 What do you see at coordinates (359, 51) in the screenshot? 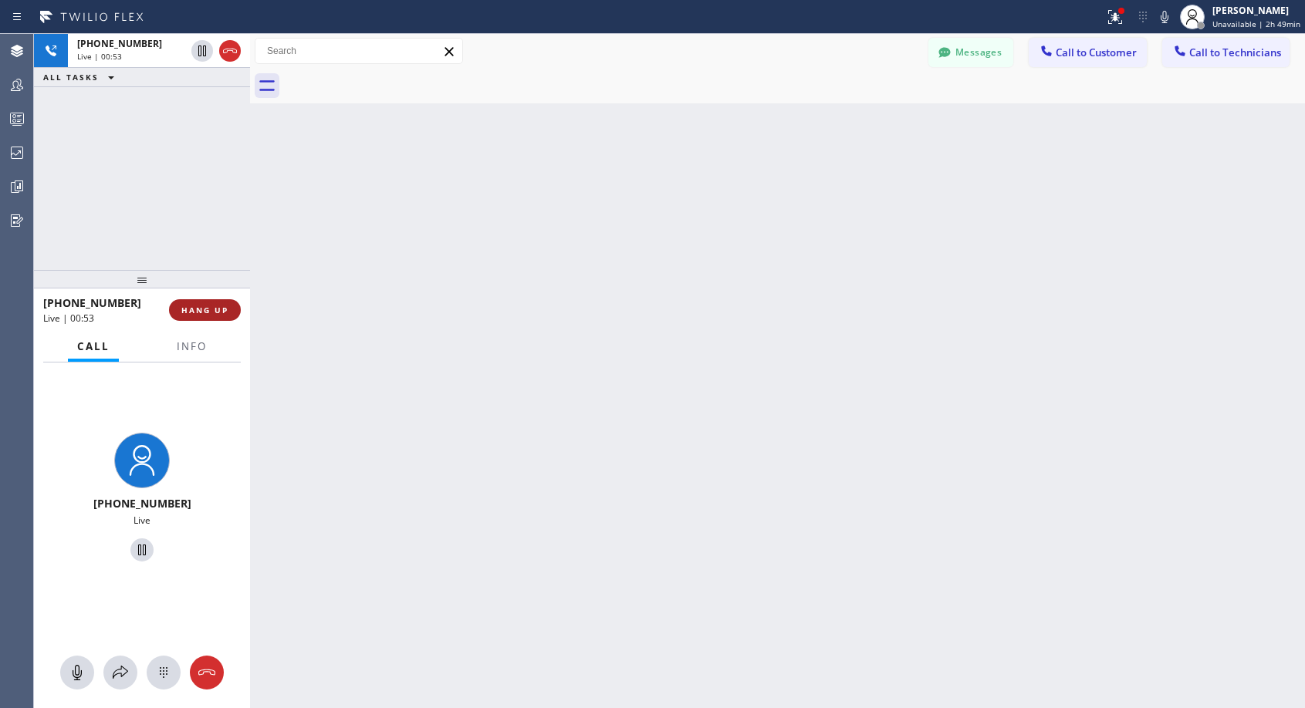
I see `input: Search` at bounding box center [359, 51].